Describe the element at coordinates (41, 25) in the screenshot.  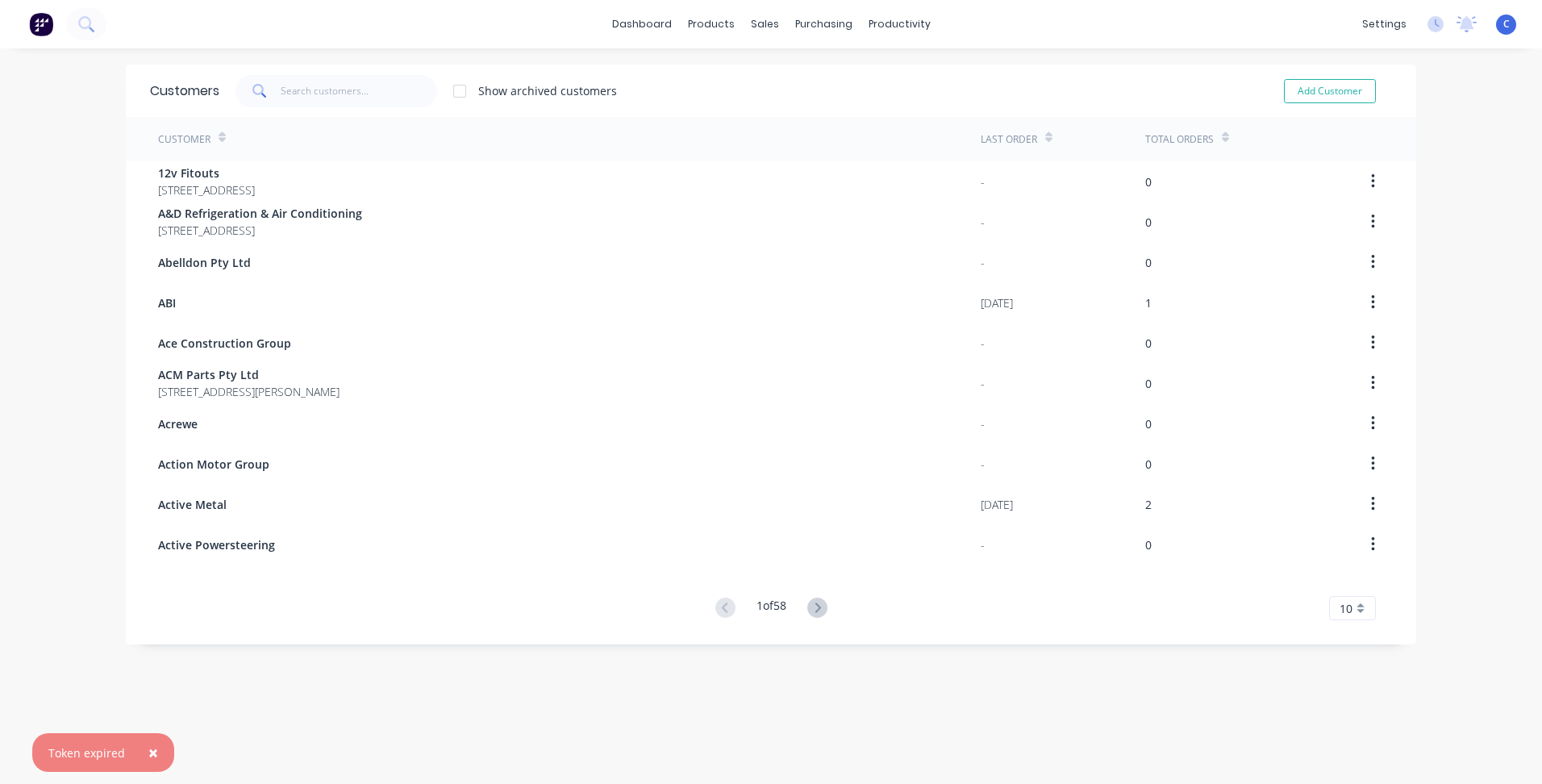
I see `img: Factory` at that location.